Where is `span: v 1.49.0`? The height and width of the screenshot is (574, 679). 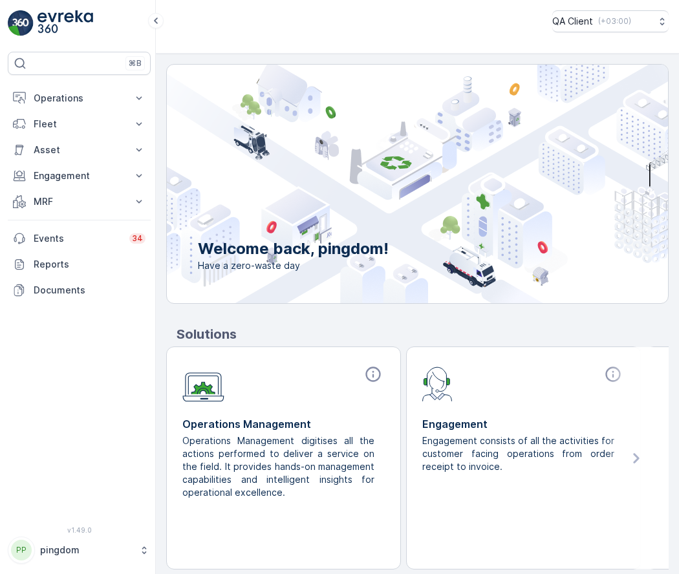 span: v 1.49.0 is located at coordinates (79, 530).